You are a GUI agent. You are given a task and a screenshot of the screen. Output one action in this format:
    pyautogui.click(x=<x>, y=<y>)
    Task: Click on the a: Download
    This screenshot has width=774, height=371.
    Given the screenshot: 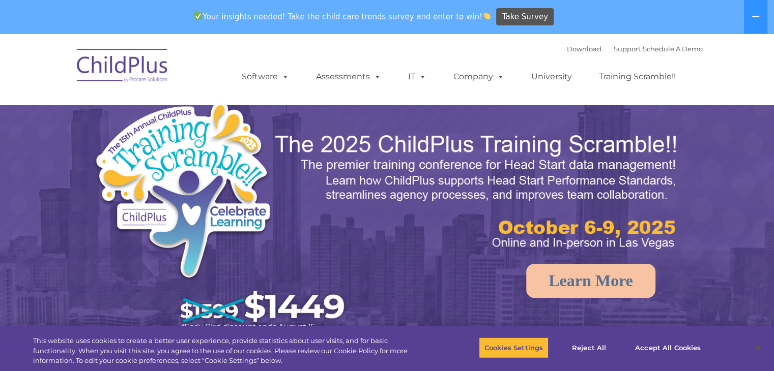 What is the action you would take?
    pyautogui.click(x=584, y=49)
    